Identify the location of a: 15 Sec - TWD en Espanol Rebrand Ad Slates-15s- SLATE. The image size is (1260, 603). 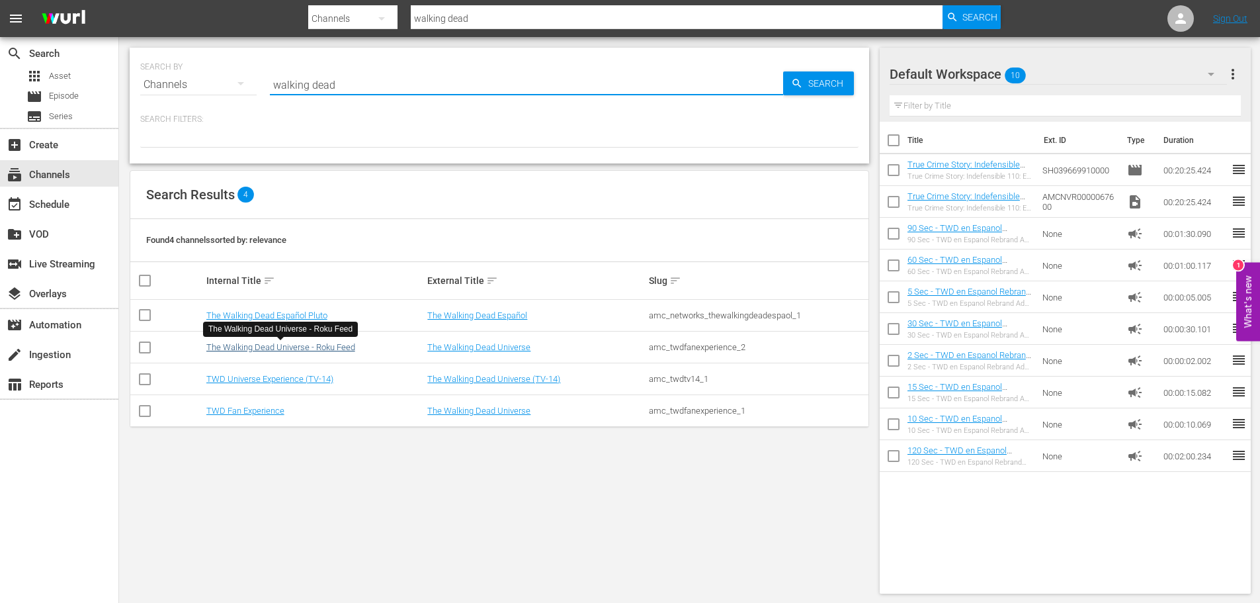
(965, 392).